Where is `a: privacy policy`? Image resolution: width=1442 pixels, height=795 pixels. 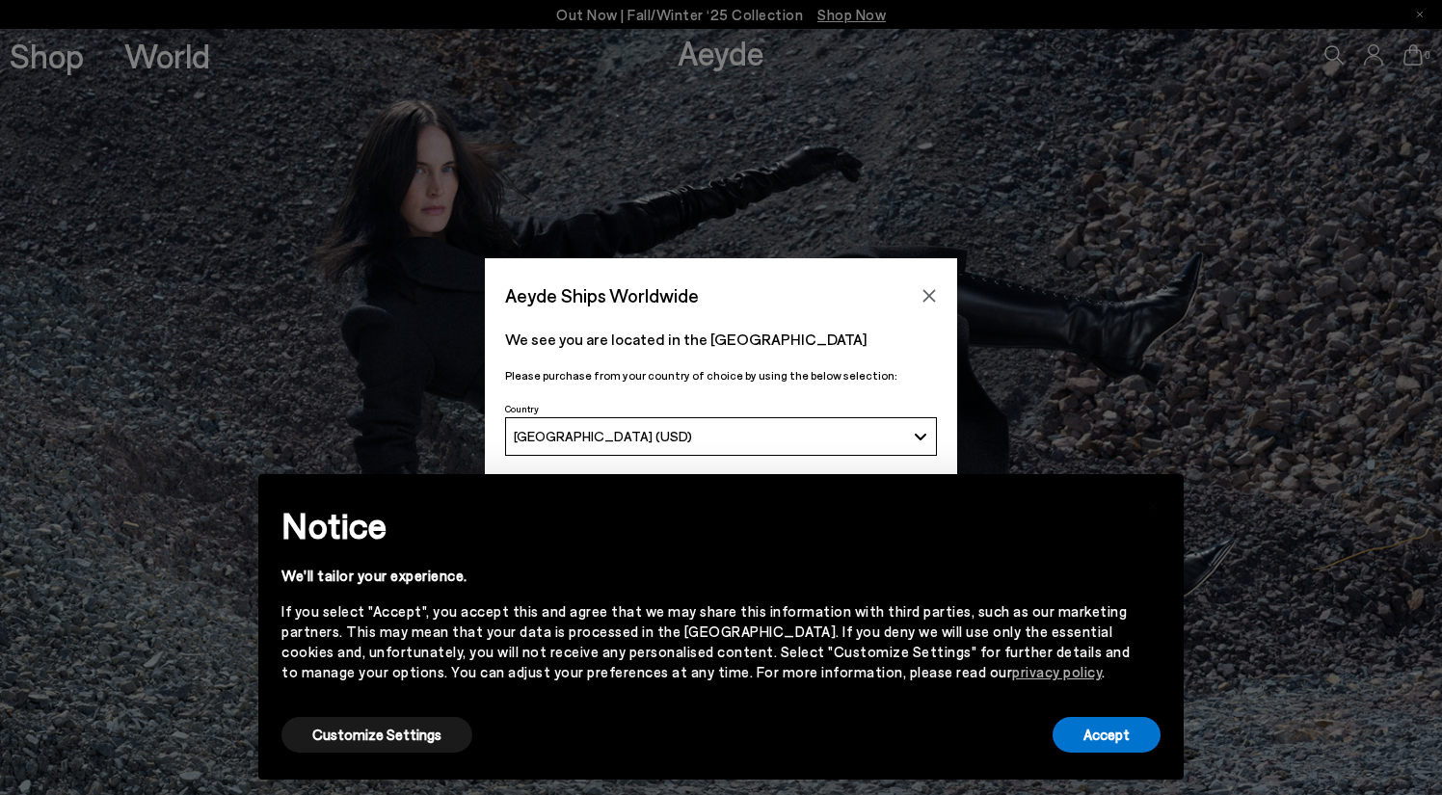 a: privacy policy is located at coordinates (1057, 672).